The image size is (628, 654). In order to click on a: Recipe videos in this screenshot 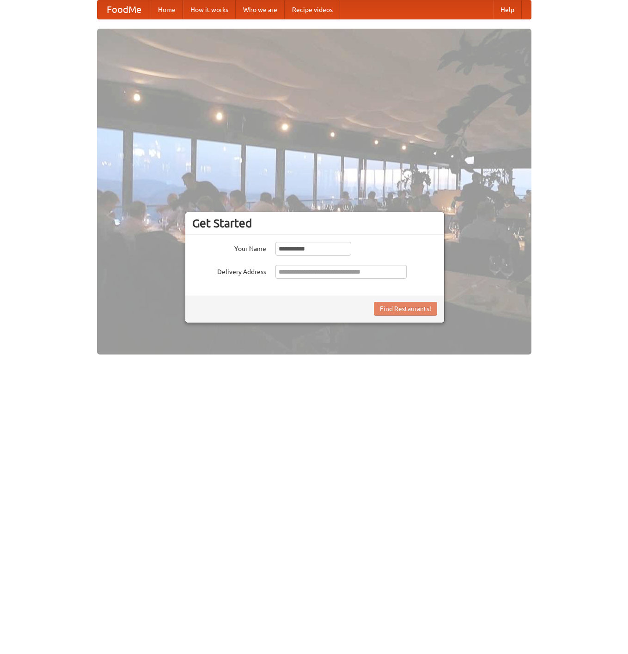, I will do `click(312, 10)`.